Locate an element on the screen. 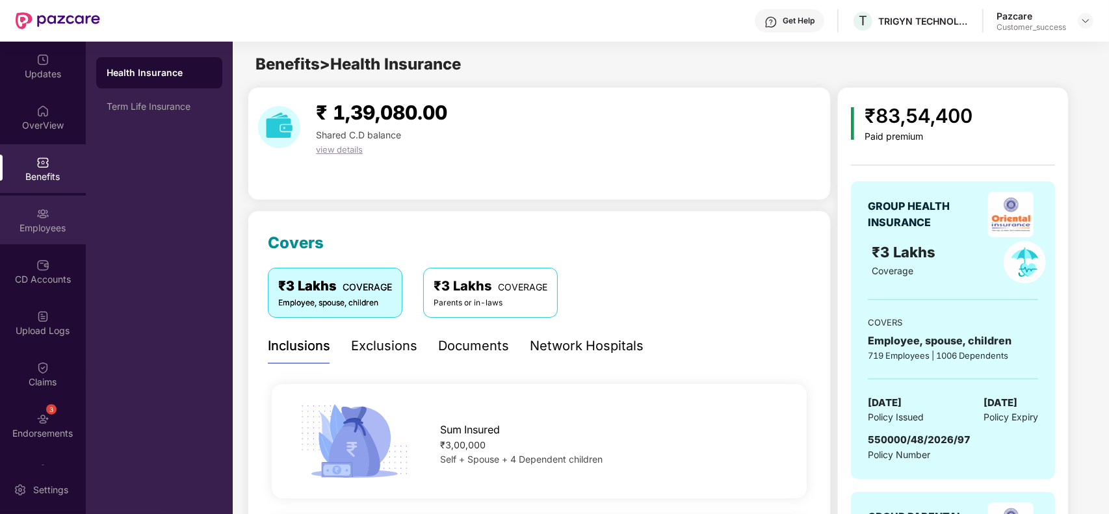 This screenshot has height=514, width=1109. img: svg+xml;base64,PHN2ZyBpZD0iRHJvcGRvd24tMzJ4MzIiIHhtbG5zPSJodHRwOi8vd3d3LnczLm9yZy8yMDAwL3N2ZyIgd2... is located at coordinates (1086, 21).